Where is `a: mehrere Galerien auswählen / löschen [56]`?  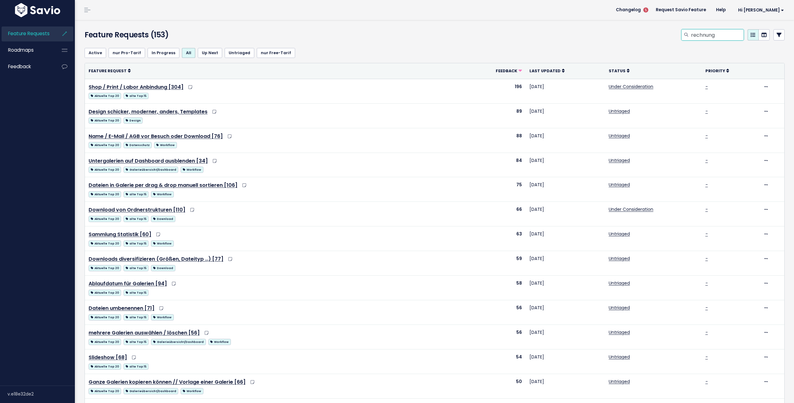 a: mehrere Galerien auswählen / löschen [56] is located at coordinates (144, 333).